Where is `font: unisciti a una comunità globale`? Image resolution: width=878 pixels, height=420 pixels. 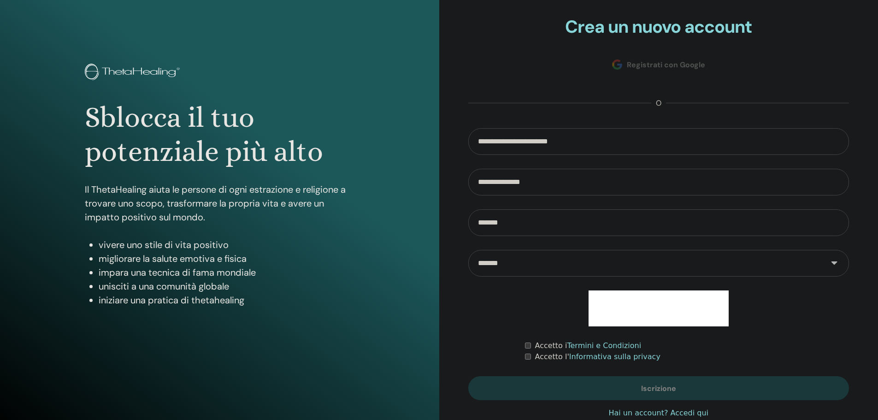
font: unisciti a una comunità globale is located at coordinates (164, 286).